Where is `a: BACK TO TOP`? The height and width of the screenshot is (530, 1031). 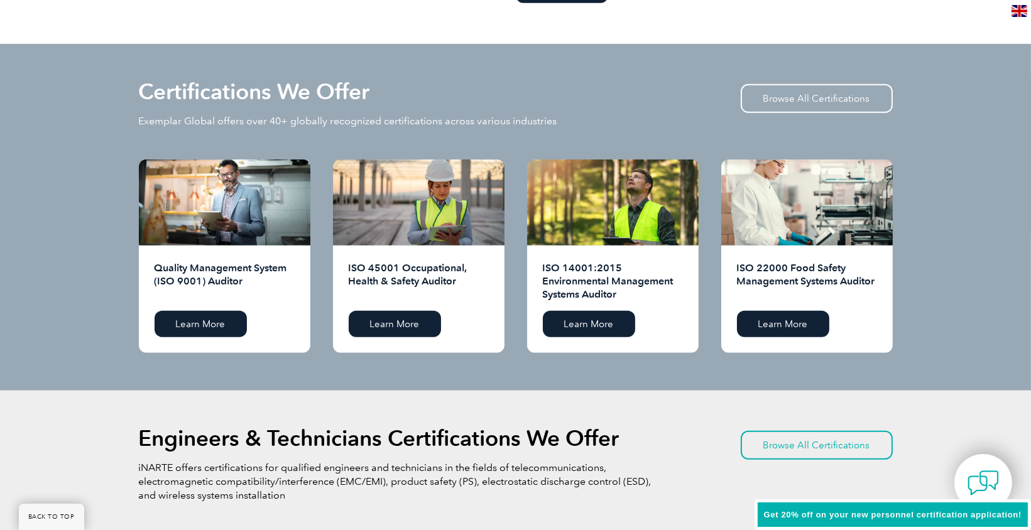
a: BACK TO TOP is located at coordinates (51, 517).